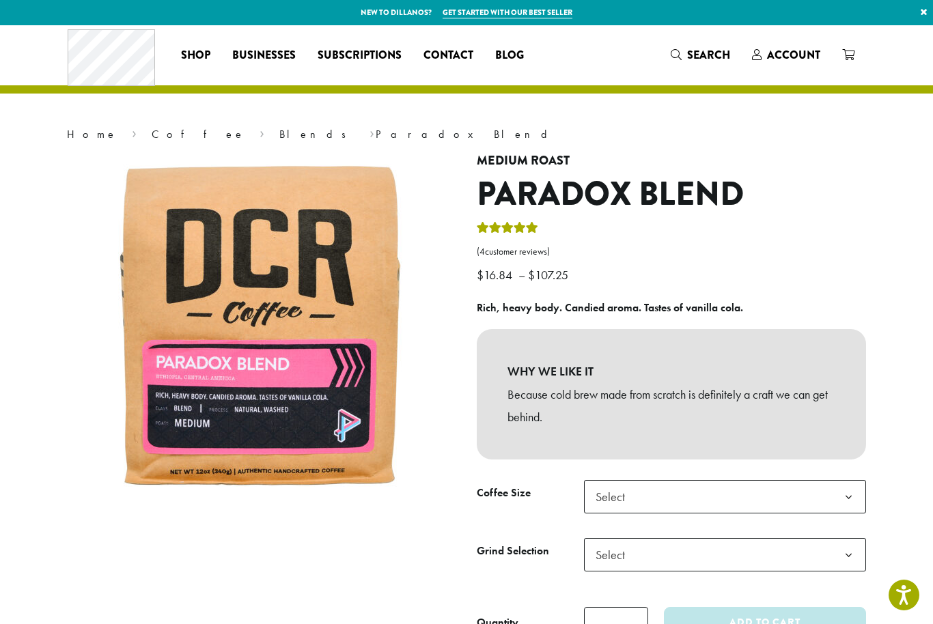 Image resolution: width=933 pixels, height=624 pixels. I want to click on div: Rated 5.00 out of 5, so click(507, 230).